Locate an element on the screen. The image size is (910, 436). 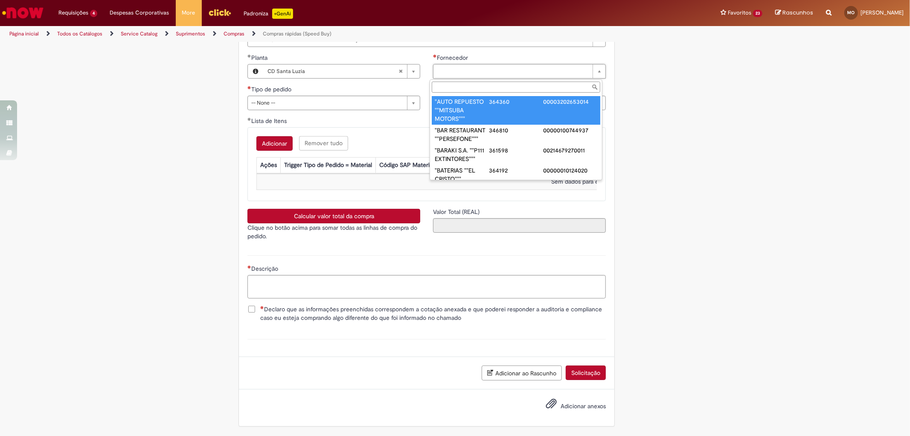
div: 346810 is located at coordinates (516, 130).